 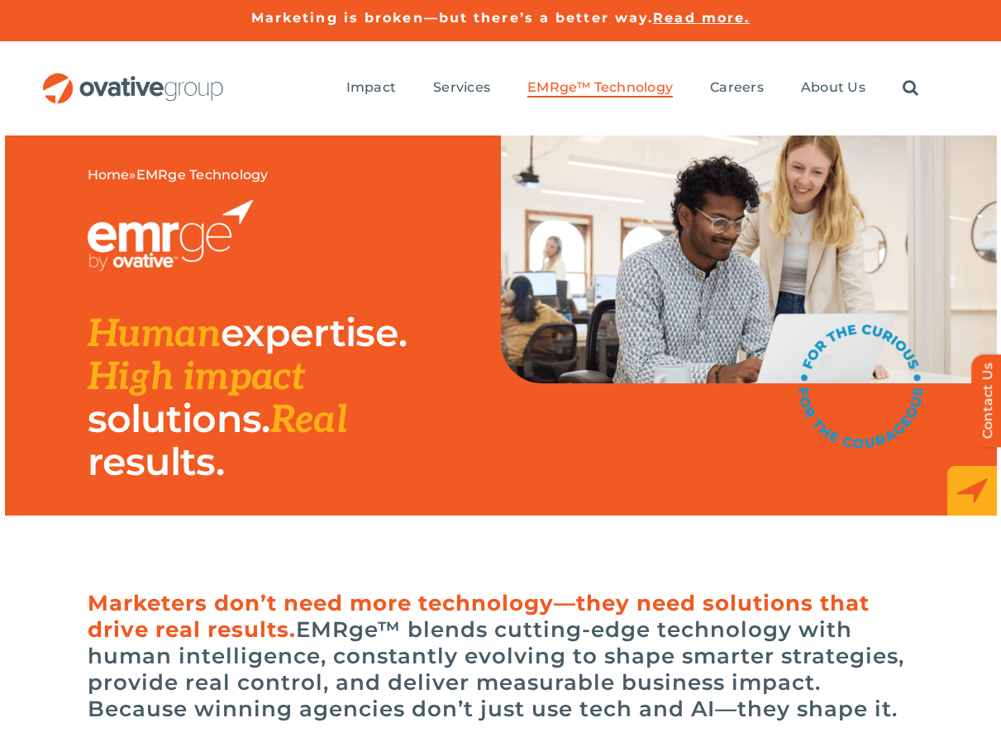 What do you see at coordinates (461, 88) in the screenshot?
I see `span: Services` at bounding box center [461, 88].